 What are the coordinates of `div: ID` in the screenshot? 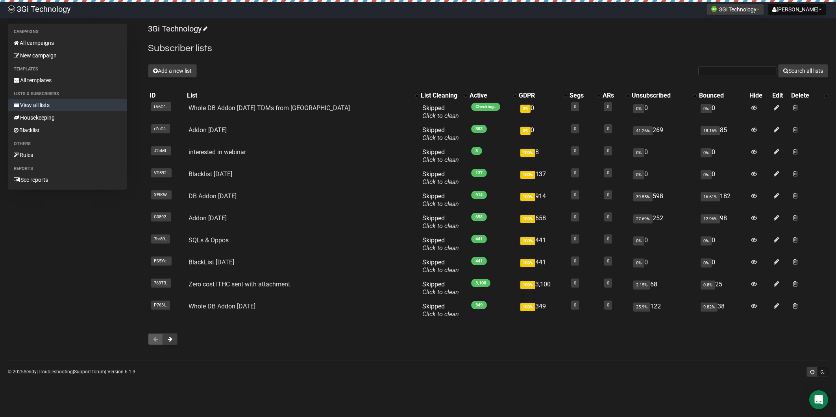 It's located at (167, 96).